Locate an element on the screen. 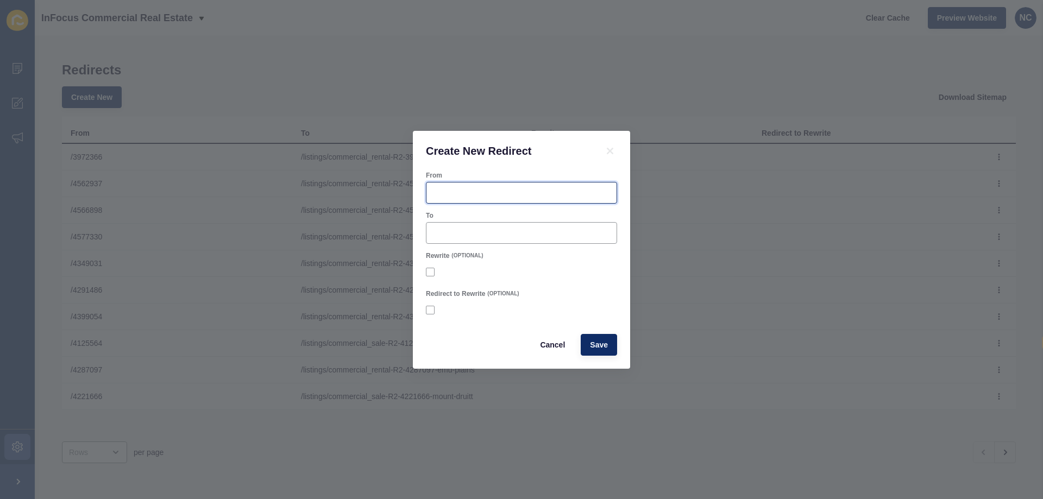  span: Save is located at coordinates (599, 345).